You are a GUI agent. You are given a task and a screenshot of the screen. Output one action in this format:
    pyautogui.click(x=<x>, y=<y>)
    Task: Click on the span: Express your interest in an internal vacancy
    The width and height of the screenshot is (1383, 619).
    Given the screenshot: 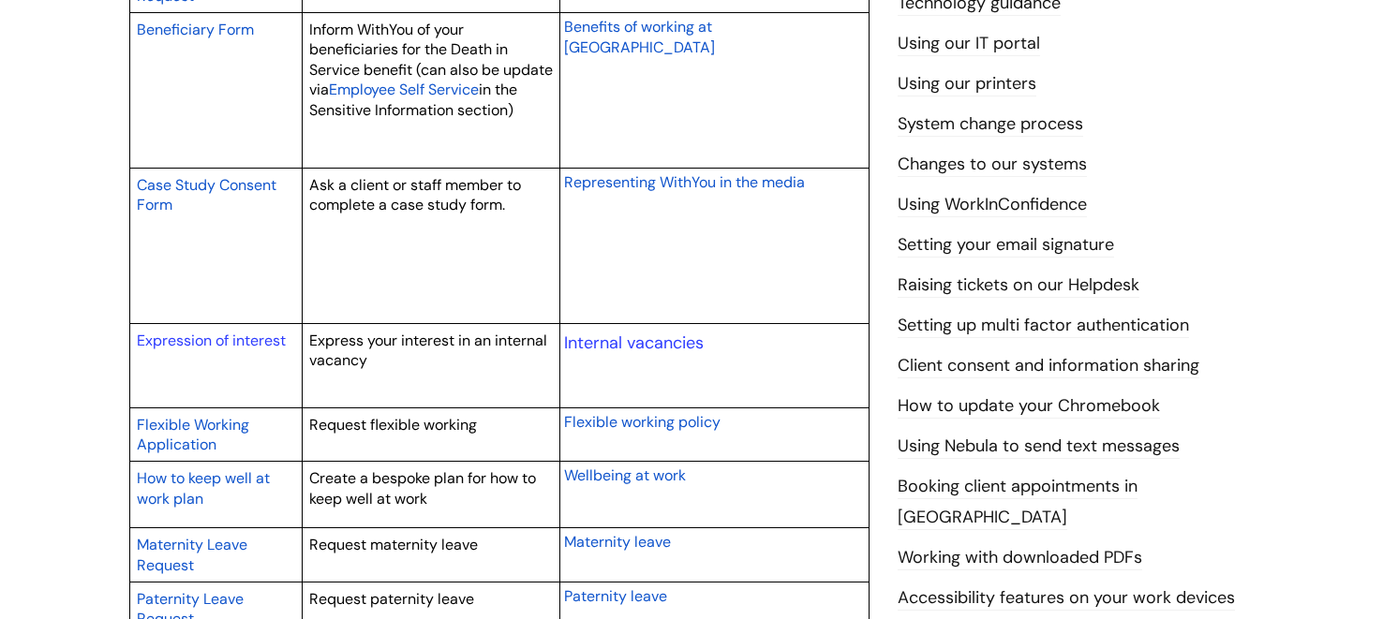 What is the action you would take?
    pyautogui.click(x=428, y=350)
    